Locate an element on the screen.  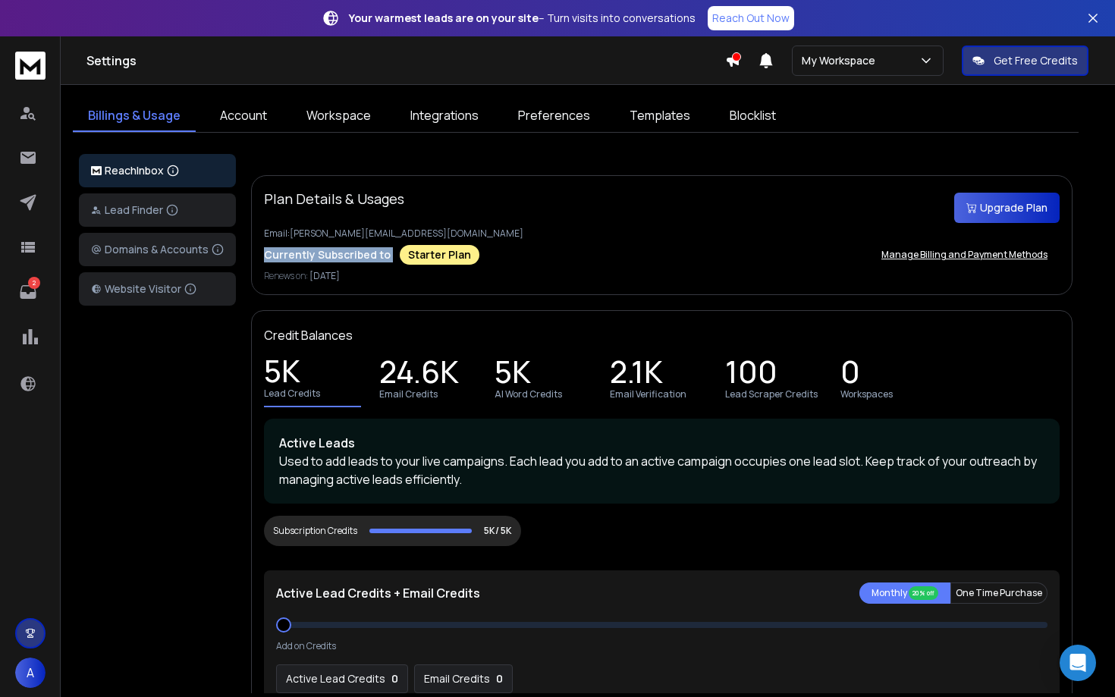
button: Monthly 20% off is located at coordinates (905, 593).